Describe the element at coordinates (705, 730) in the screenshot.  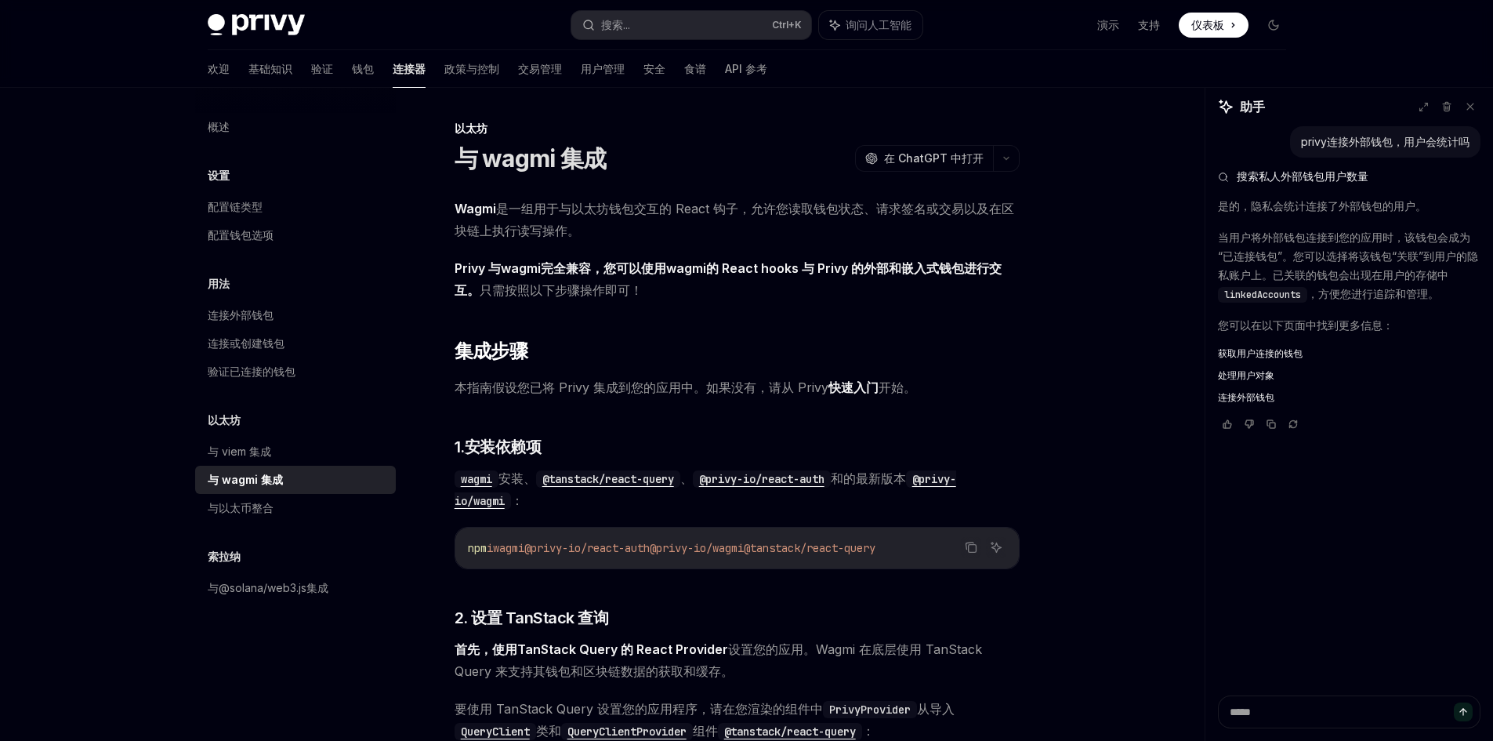
I see `font: 组件` at that location.